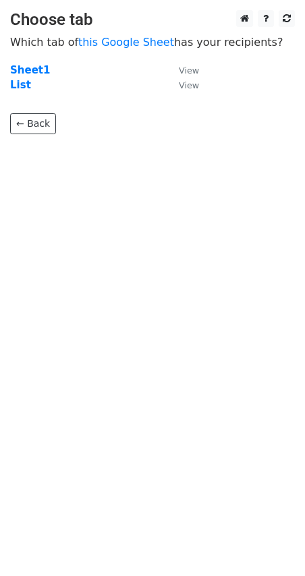  I want to click on strong: Sheet1, so click(30, 70).